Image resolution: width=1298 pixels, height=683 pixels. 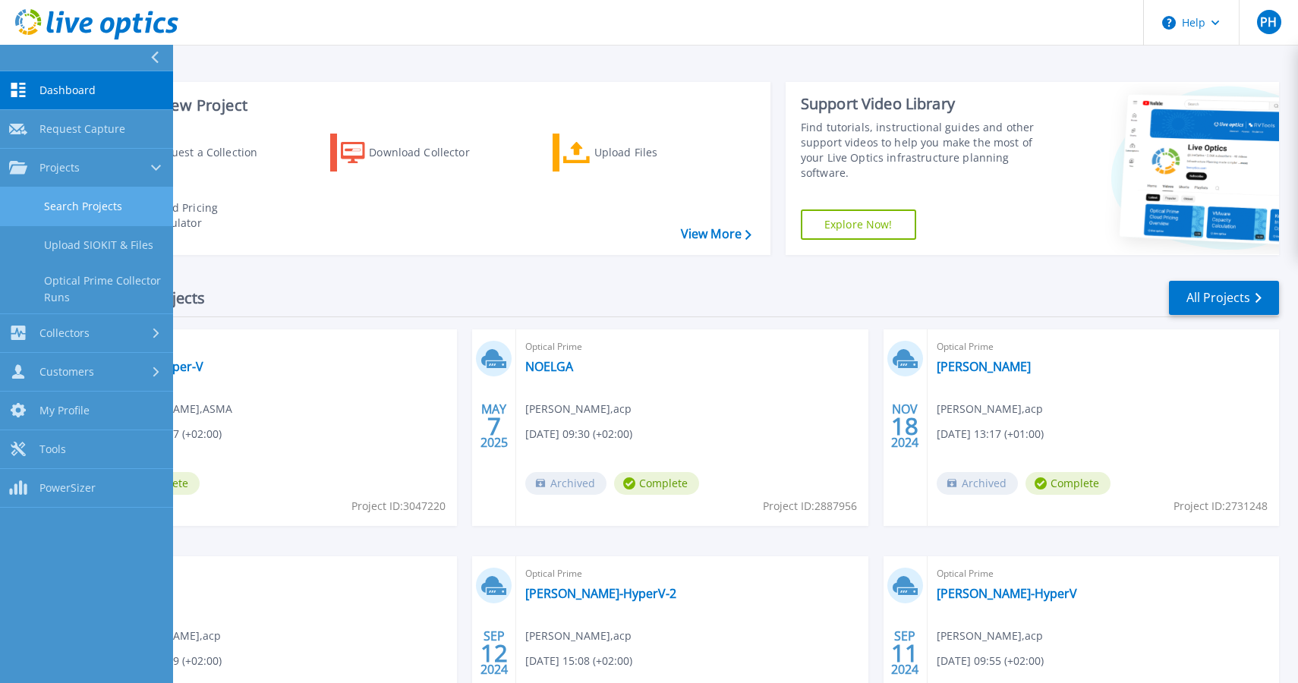 I want to click on span: Tools, so click(x=52, y=449).